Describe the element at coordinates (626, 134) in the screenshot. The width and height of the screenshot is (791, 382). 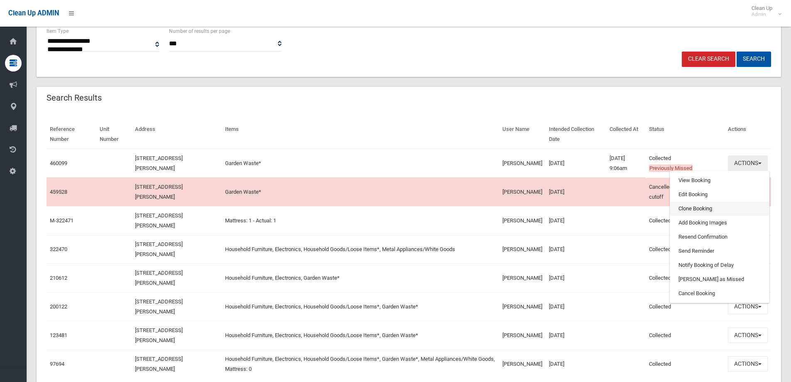
I see `th: Collected At` at that location.